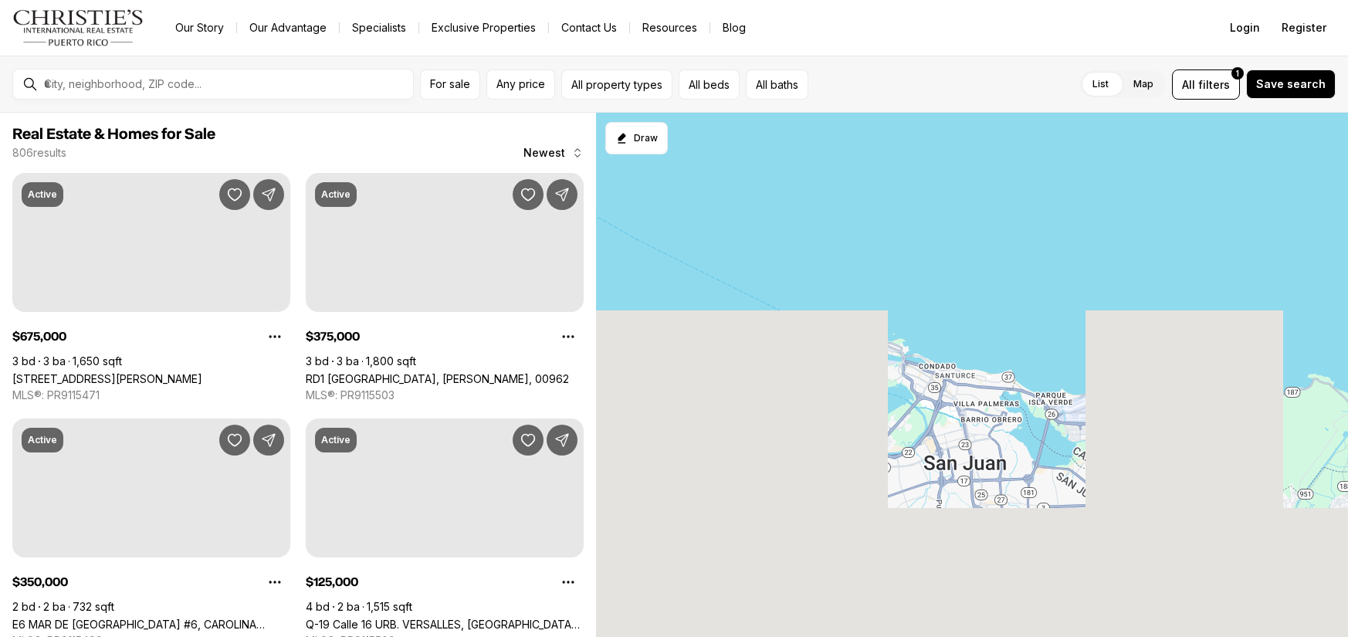  What do you see at coordinates (734, 28) in the screenshot?
I see `a: Blog` at bounding box center [734, 28].